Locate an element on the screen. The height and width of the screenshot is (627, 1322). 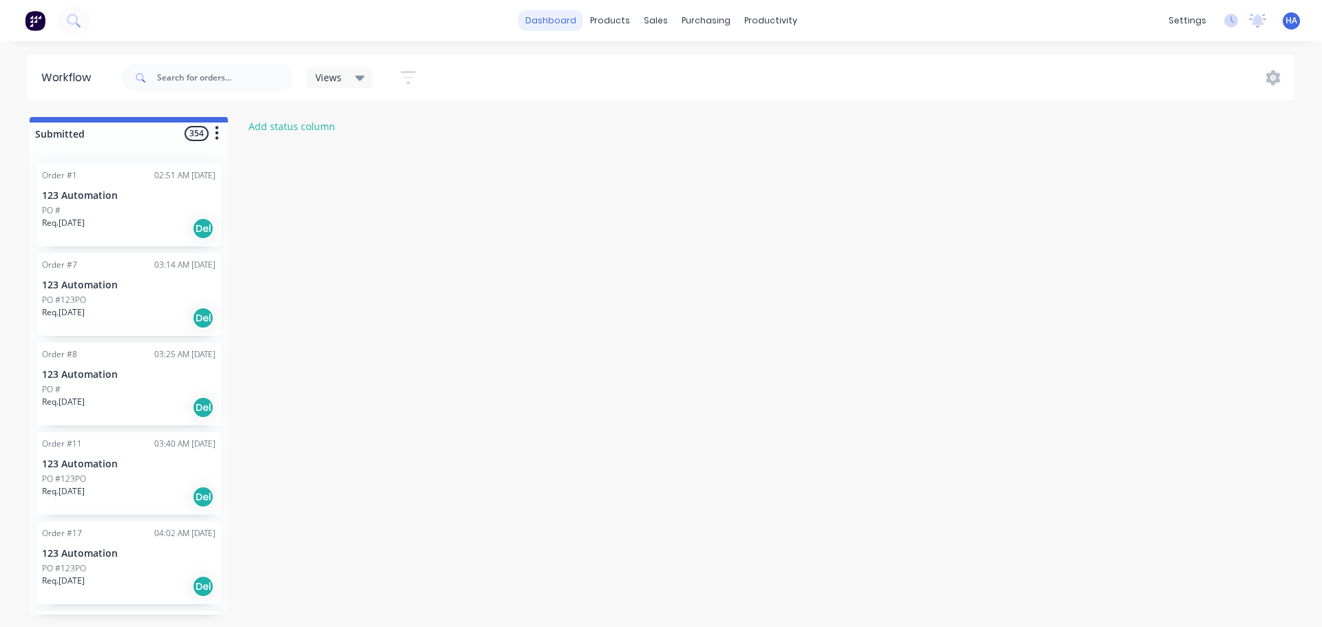
a: dashboard is located at coordinates (551, 21).